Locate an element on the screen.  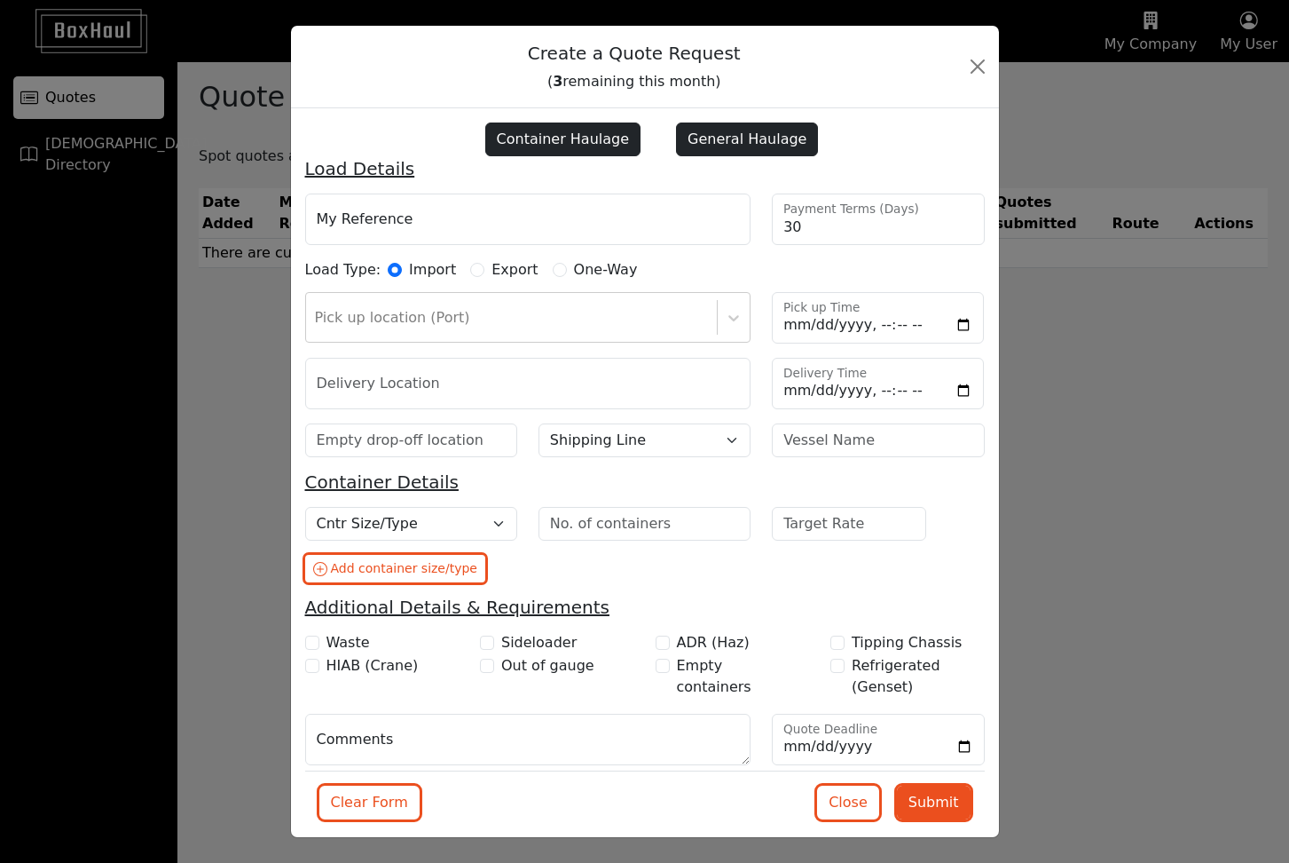
h1: Create a Quote Request is located at coordinates (635, 67).